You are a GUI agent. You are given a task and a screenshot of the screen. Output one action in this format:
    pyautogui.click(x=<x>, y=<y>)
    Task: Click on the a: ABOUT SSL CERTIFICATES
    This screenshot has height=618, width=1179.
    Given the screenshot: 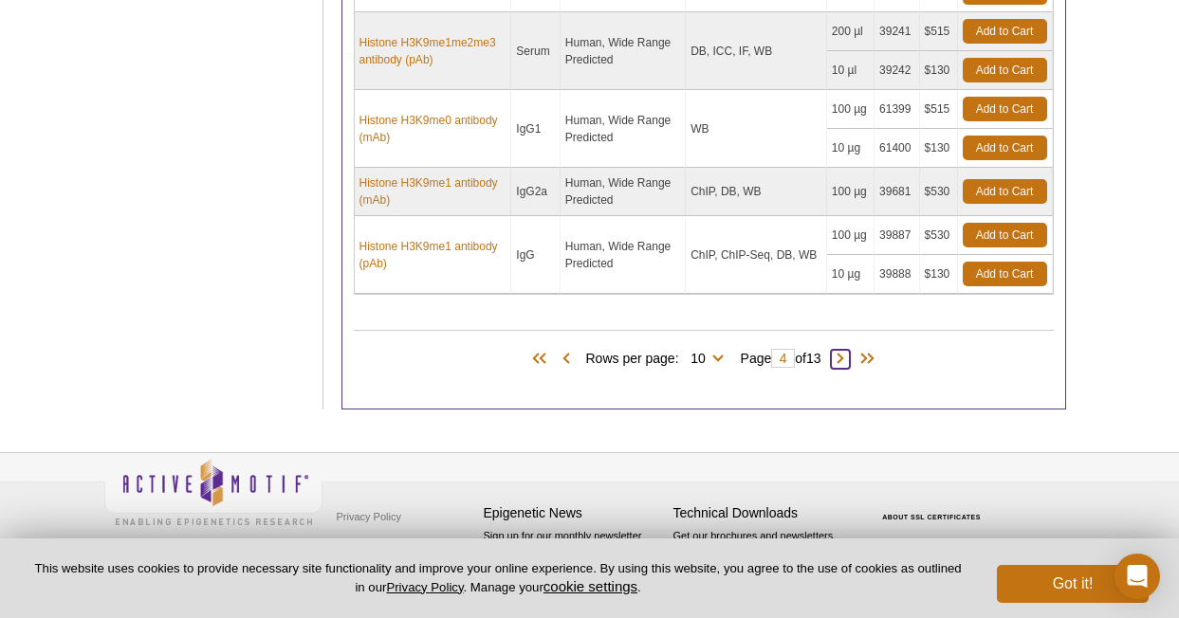 What is the action you would take?
    pyautogui.click(x=931, y=517)
    